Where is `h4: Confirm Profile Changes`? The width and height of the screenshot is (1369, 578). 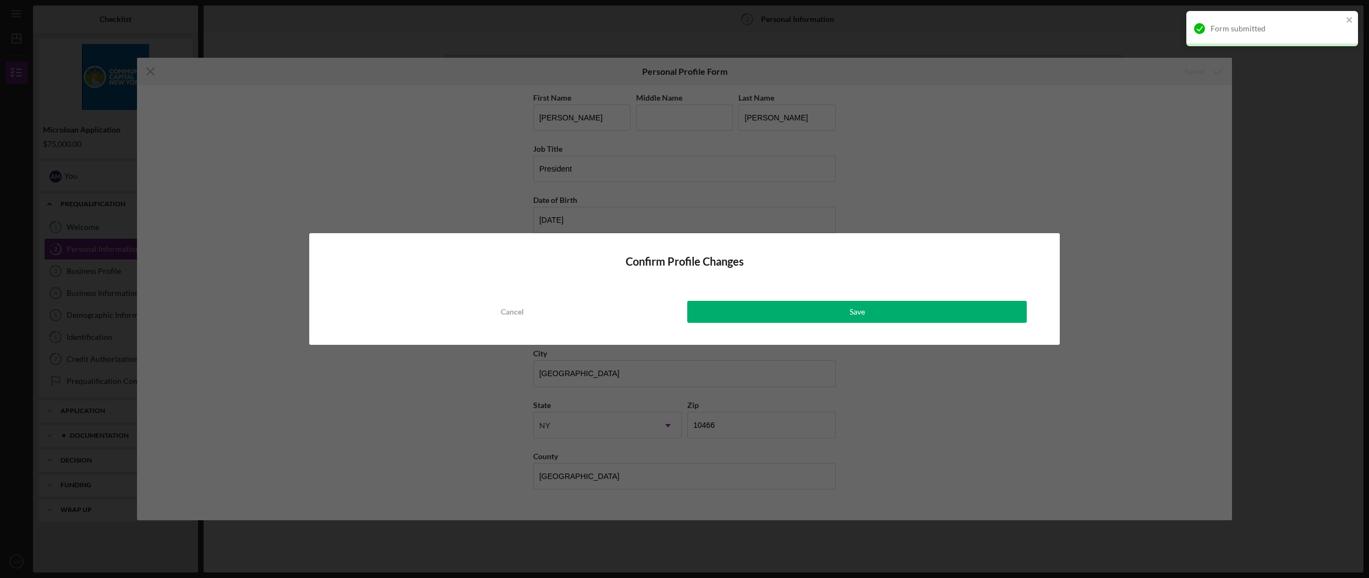 h4: Confirm Profile Changes is located at coordinates (684, 261).